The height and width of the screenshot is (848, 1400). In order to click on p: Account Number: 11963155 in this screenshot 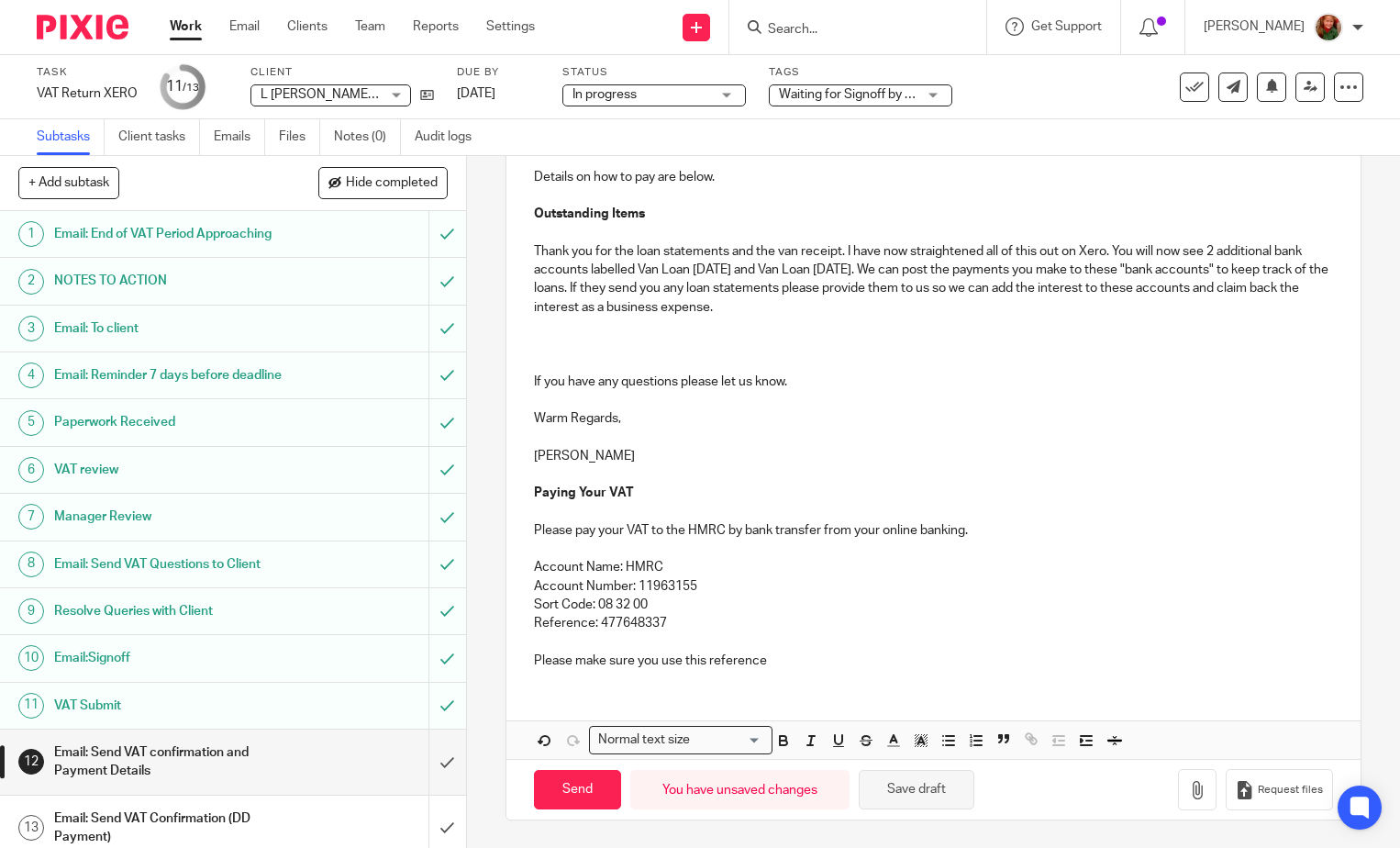, I will do `click(933, 587)`.